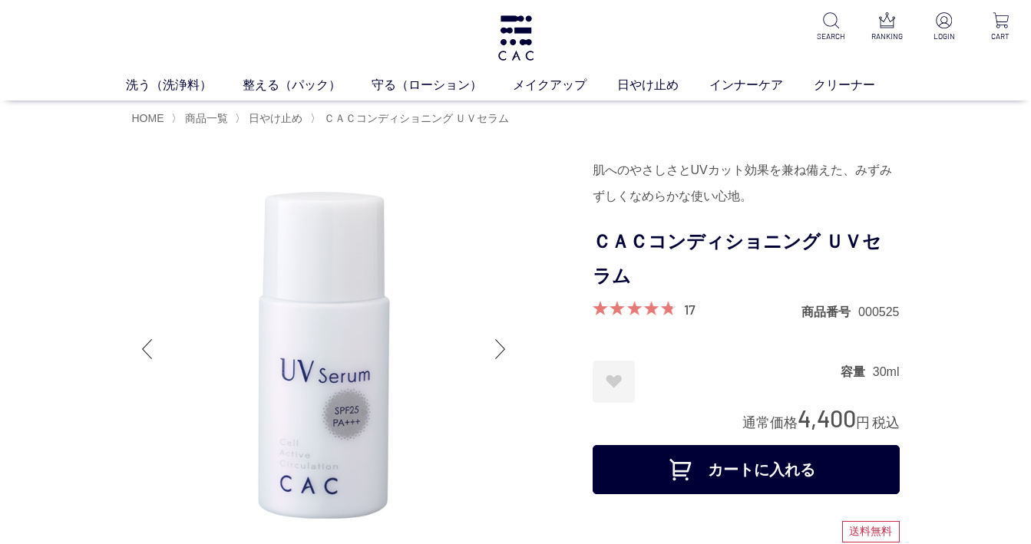 Image resolution: width=1031 pixels, height=544 pixels. I want to click on span: 税込, so click(885, 423).